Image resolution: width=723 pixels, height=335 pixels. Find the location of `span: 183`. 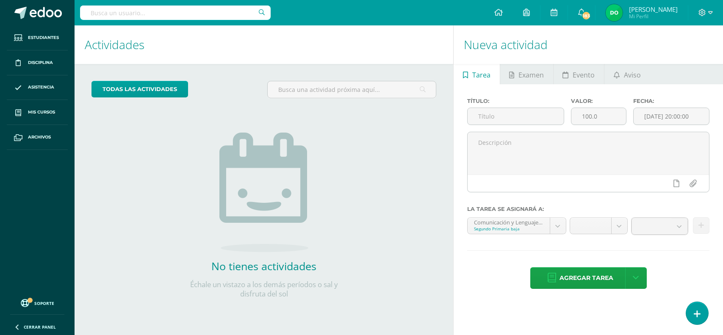

span: 183 is located at coordinates (586, 16).